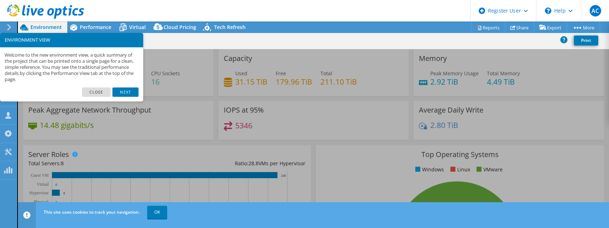 The image size is (609, 228). What do you see at coordinates (548, 11) in the screenshot?
I see `svg: \n` at bounding box center [548, 11].